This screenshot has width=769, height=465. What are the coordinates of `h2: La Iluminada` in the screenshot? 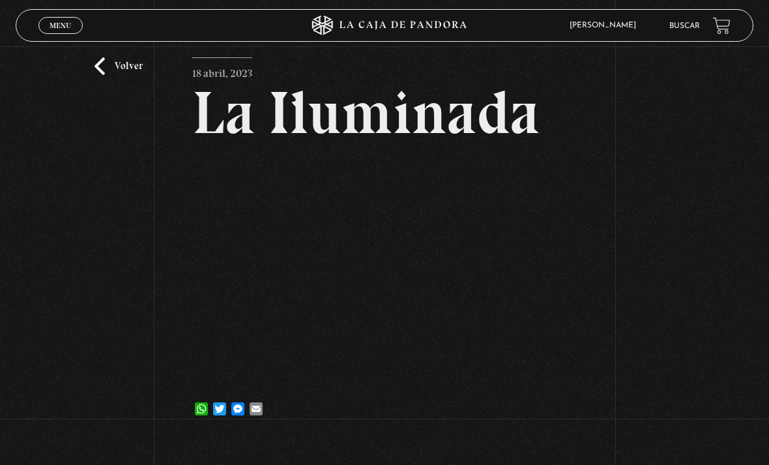 It's located at (384, 113).